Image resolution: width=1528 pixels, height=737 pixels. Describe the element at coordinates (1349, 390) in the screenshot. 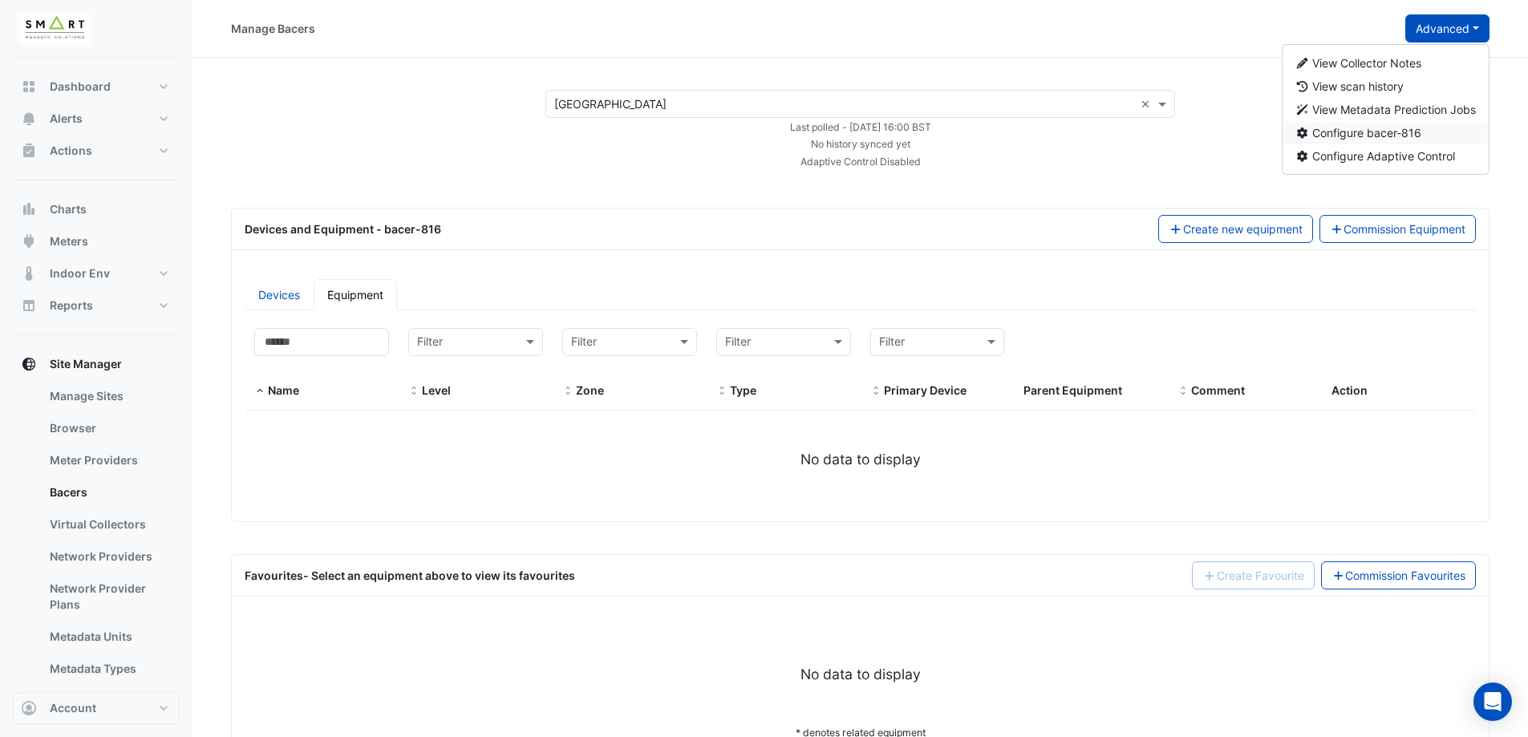

I see `span: Action` at that location.